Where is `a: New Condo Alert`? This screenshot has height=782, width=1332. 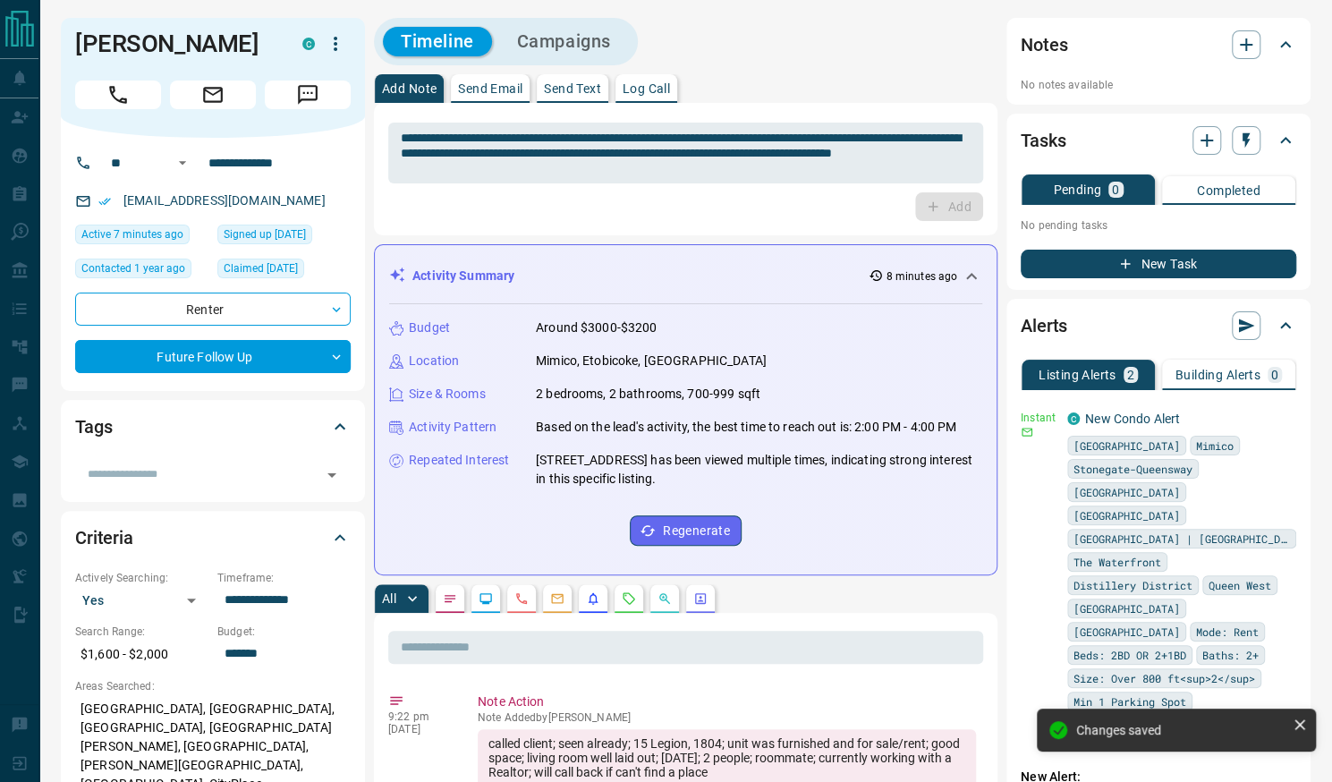 a: New Condo Alert is located at coordinates (1133, 419).